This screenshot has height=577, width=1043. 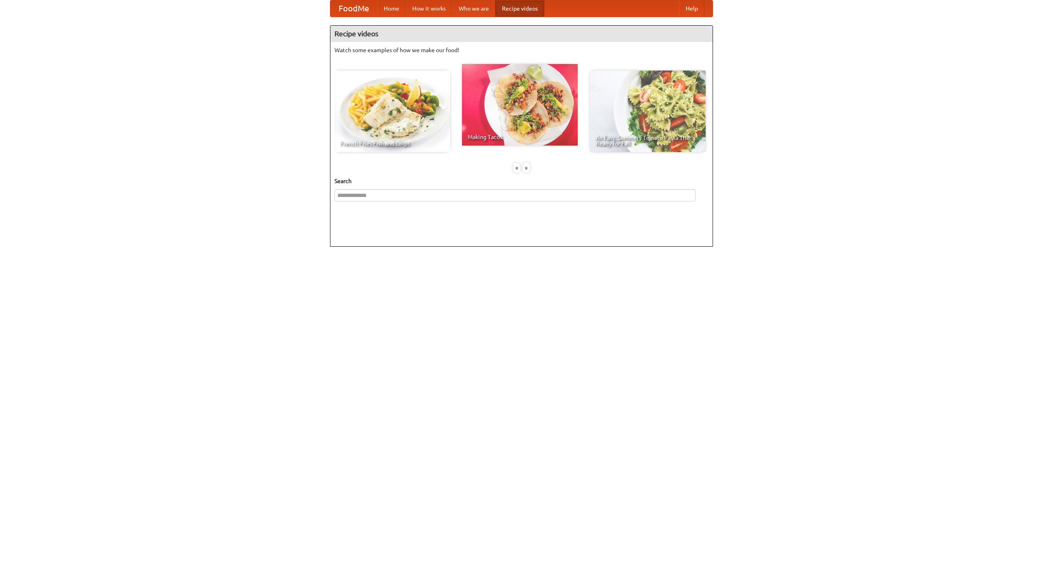 I want to click on a: Making Tacos, so click(x=520, y=105).